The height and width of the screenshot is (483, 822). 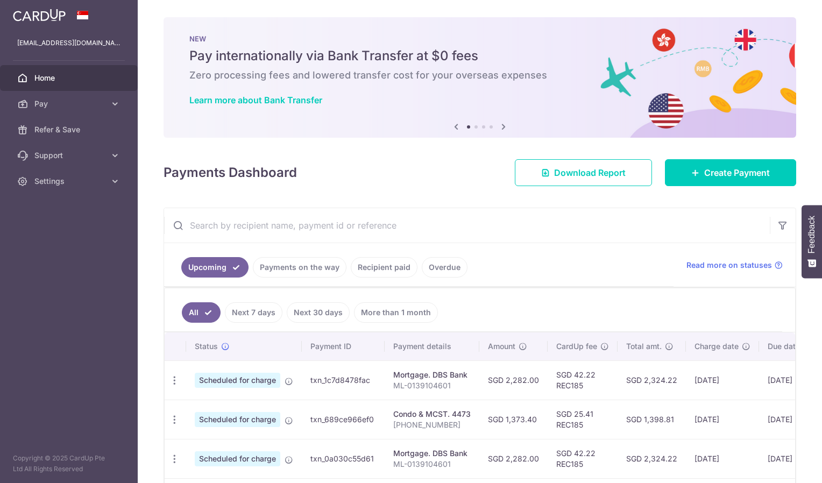 I want to click on h5: Pay internationally via Bank Transfer at $0 fees, so click(x=480, y=56).